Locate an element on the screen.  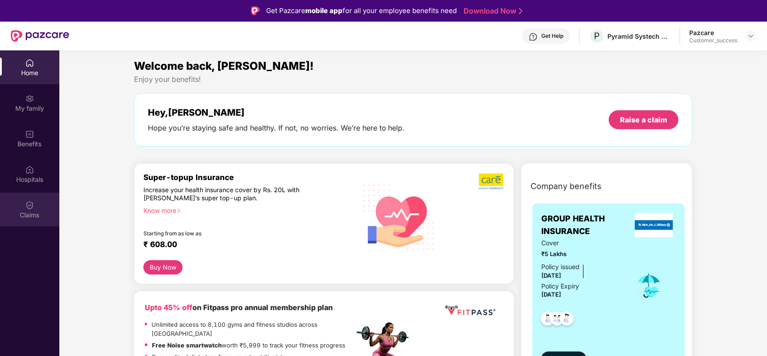
div: Starting from as low as is located at coordinates (230, 233).